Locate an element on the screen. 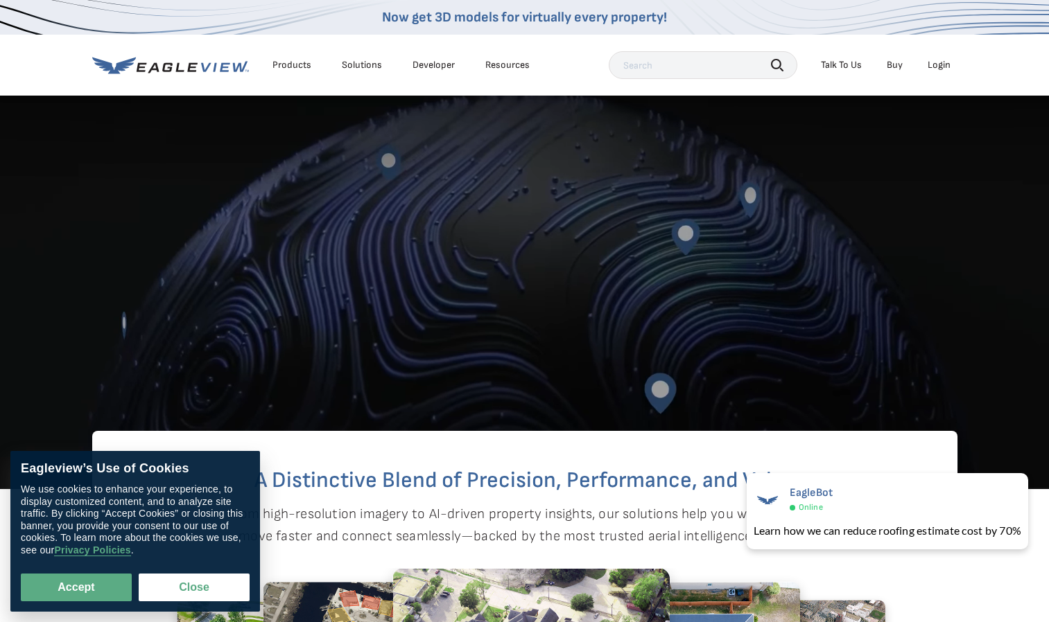  div: Login is located at coordinates (938, 65).